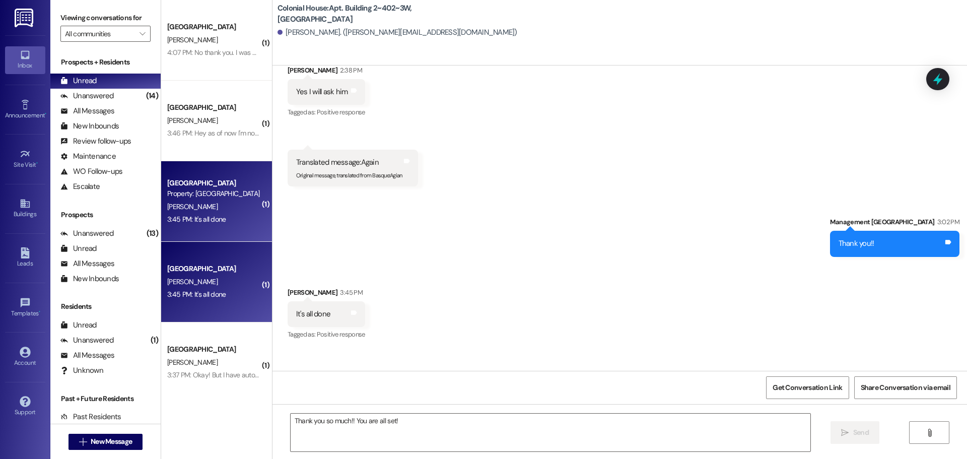  What do you see at coordinates (947, 222) in the screenshot?
I see `div: 3:02 PM` at bounding box center [947, 222].